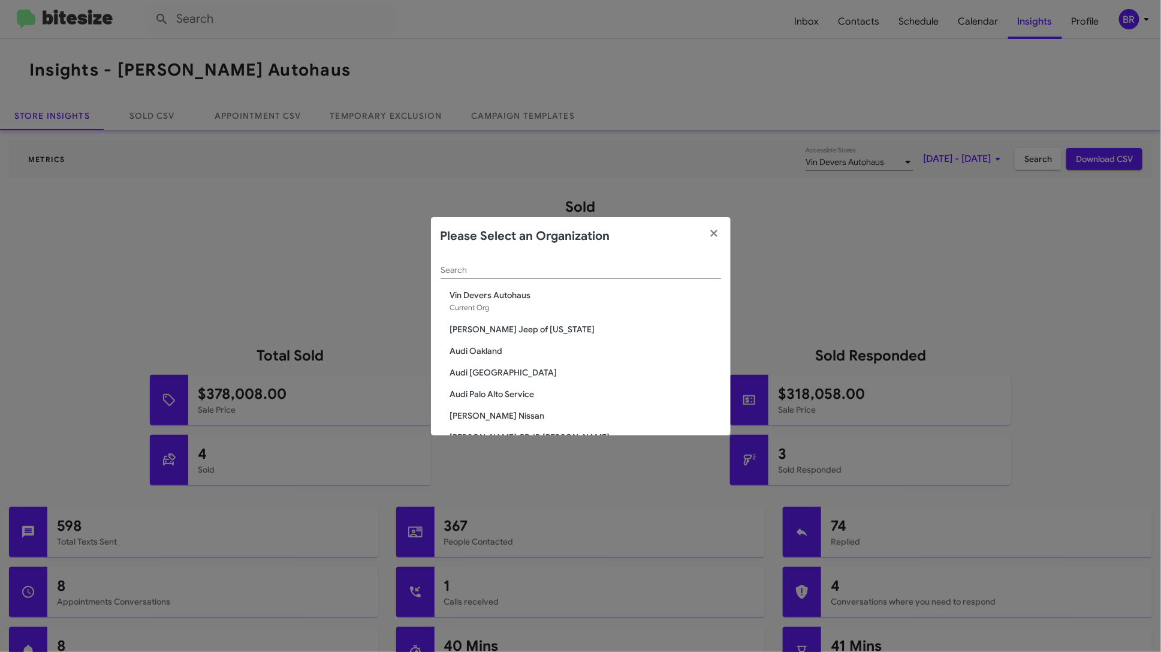 The height and width of the screenshot is (652, 1161). Describe the element at coordinates (586, 351) in the screenshot. I see `span: Audi Oakland` at that location.